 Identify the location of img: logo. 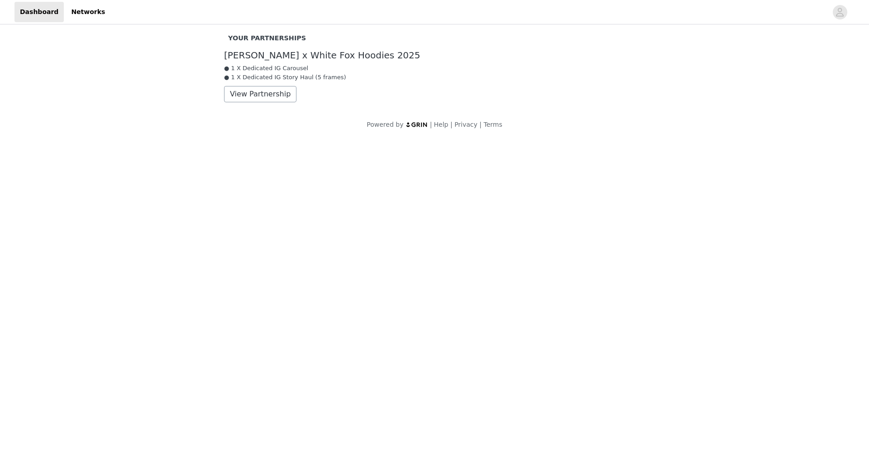
(417, 124).